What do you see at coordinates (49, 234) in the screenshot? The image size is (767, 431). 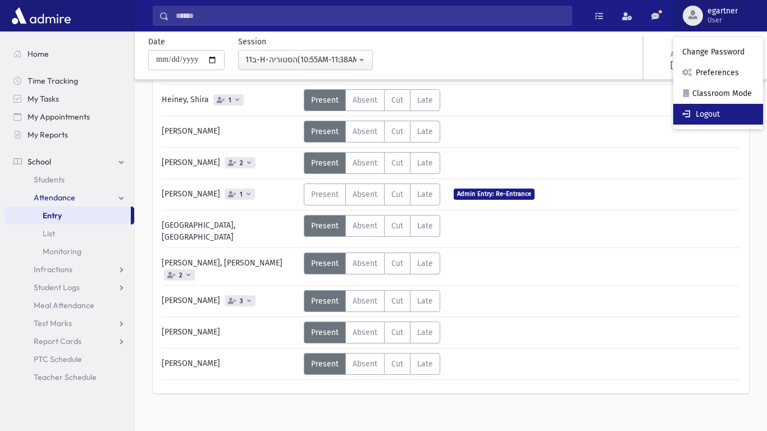 I see `span: List` at bounding box center [49, 234].